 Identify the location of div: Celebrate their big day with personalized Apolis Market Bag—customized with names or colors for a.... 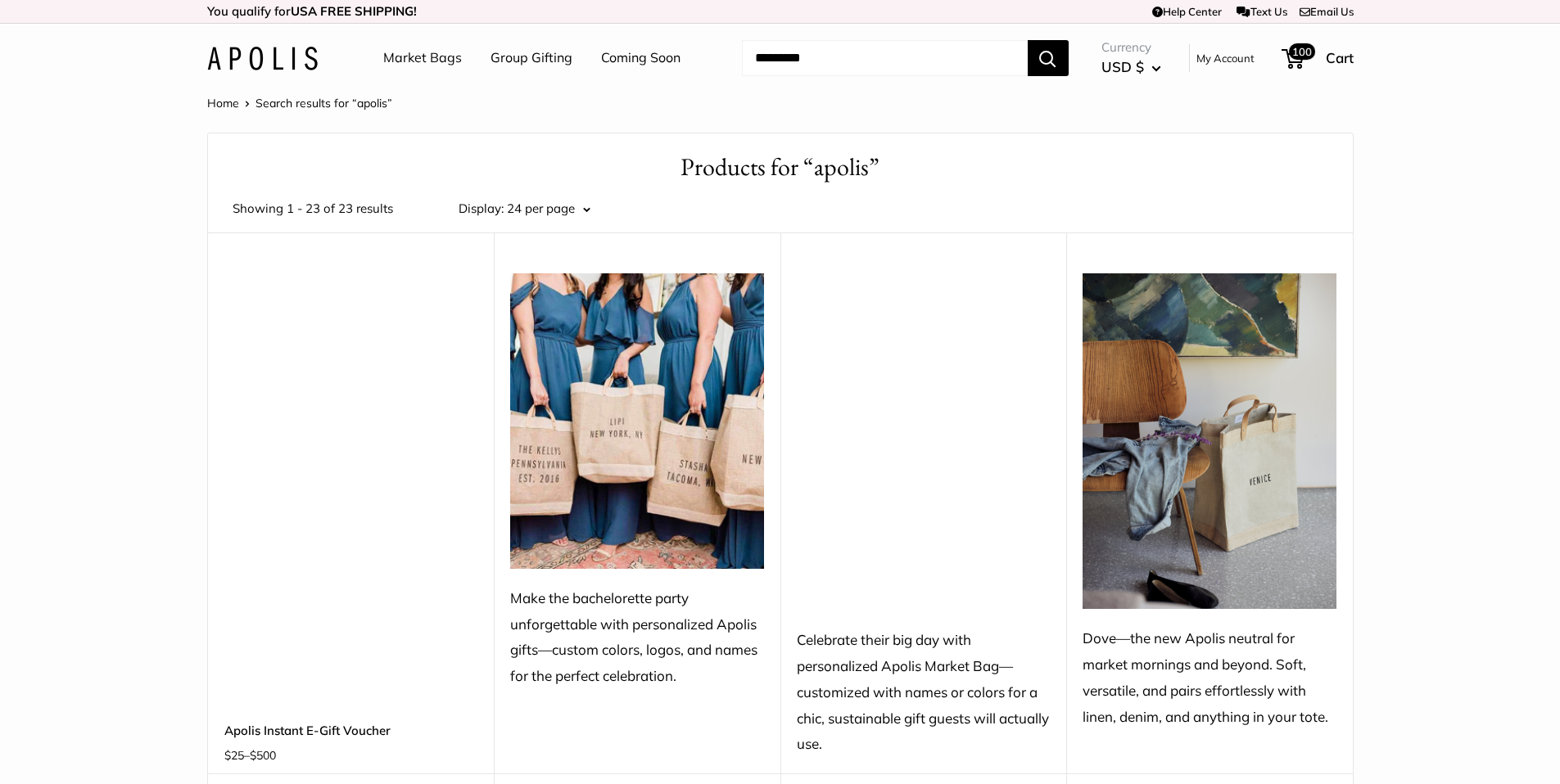
(923, 692).